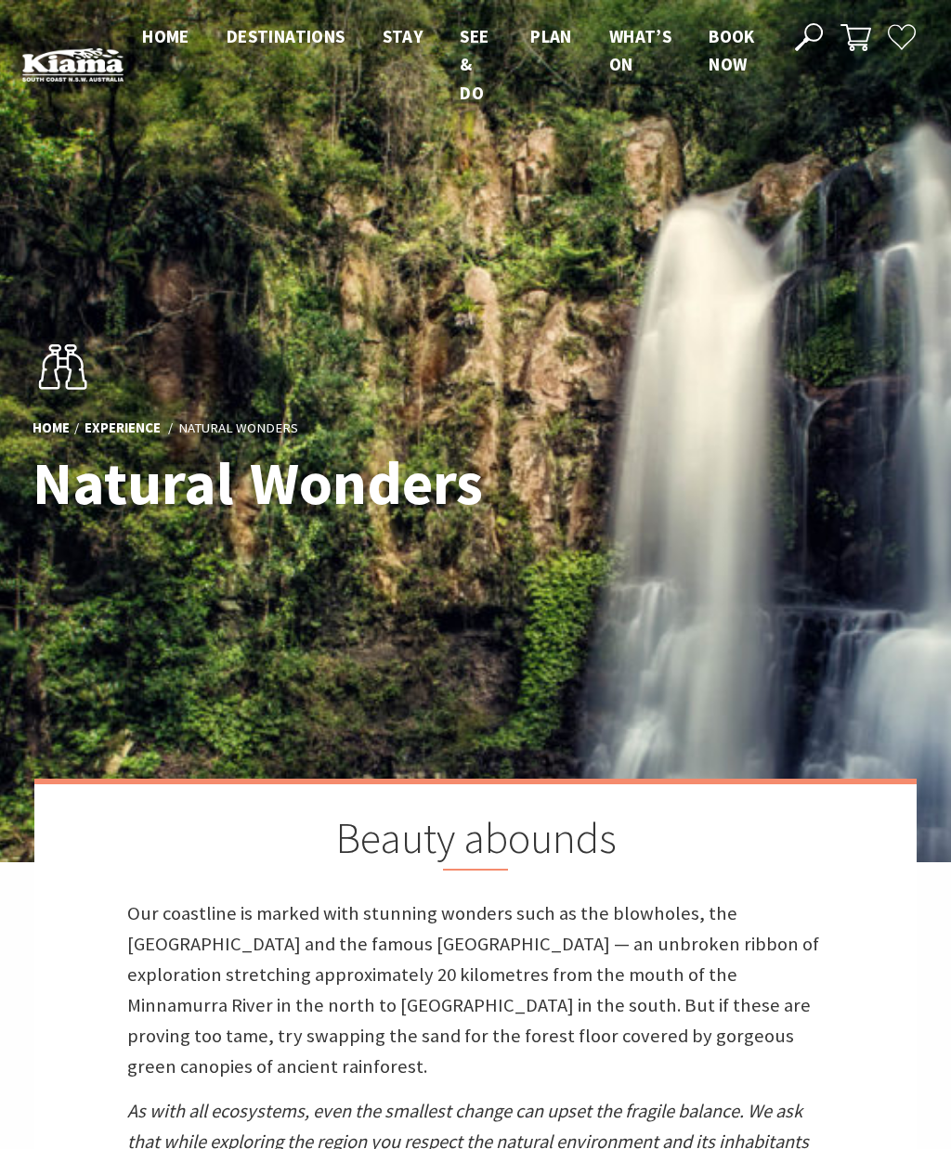 This screenshot has width=951, height=1149. I want to click on span: See & Do, so click(473, 64).